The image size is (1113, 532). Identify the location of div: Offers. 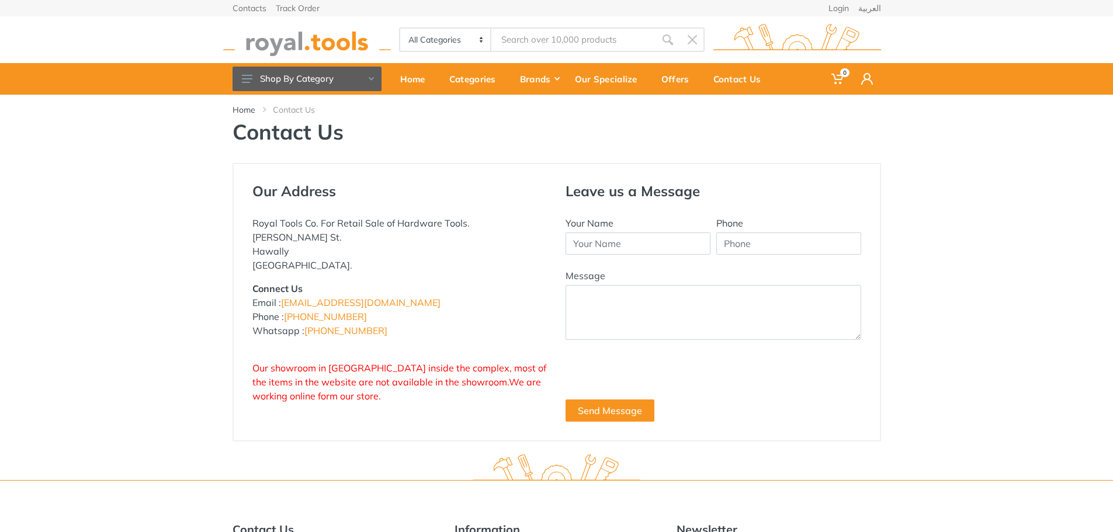
(679, 79).